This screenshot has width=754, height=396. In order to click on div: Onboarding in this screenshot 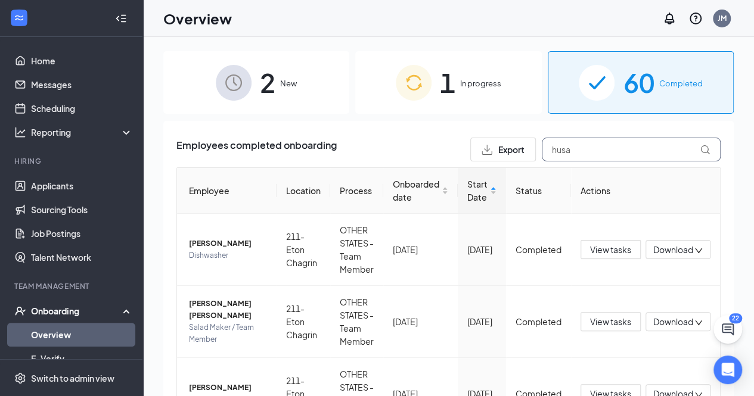, I will do `click(77, 311)`.